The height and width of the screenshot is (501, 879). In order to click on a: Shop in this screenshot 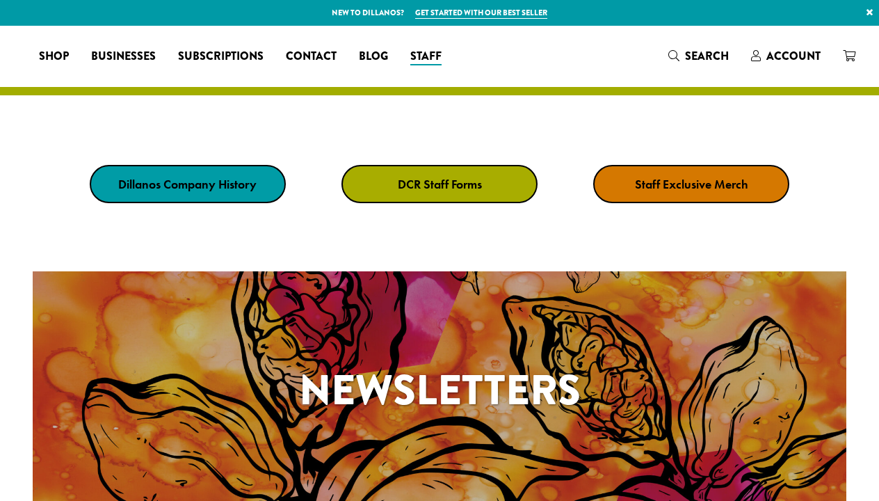, I will do `click(54, 56)`.